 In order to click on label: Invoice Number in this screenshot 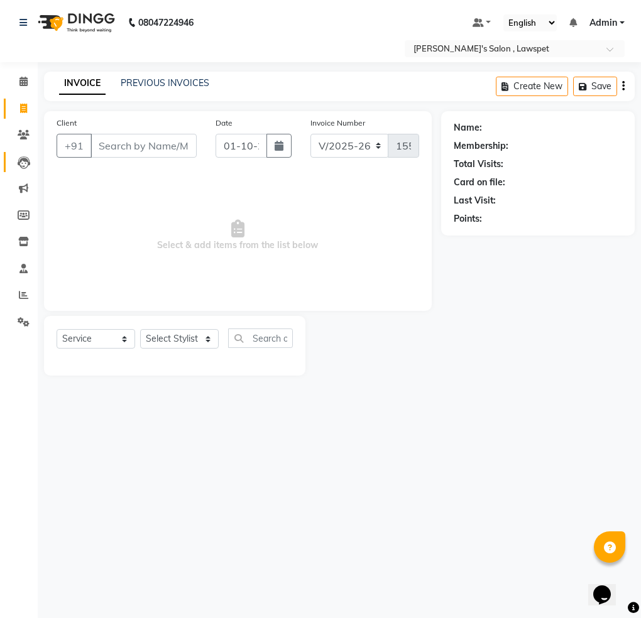, I will do `click(337, 123)`.